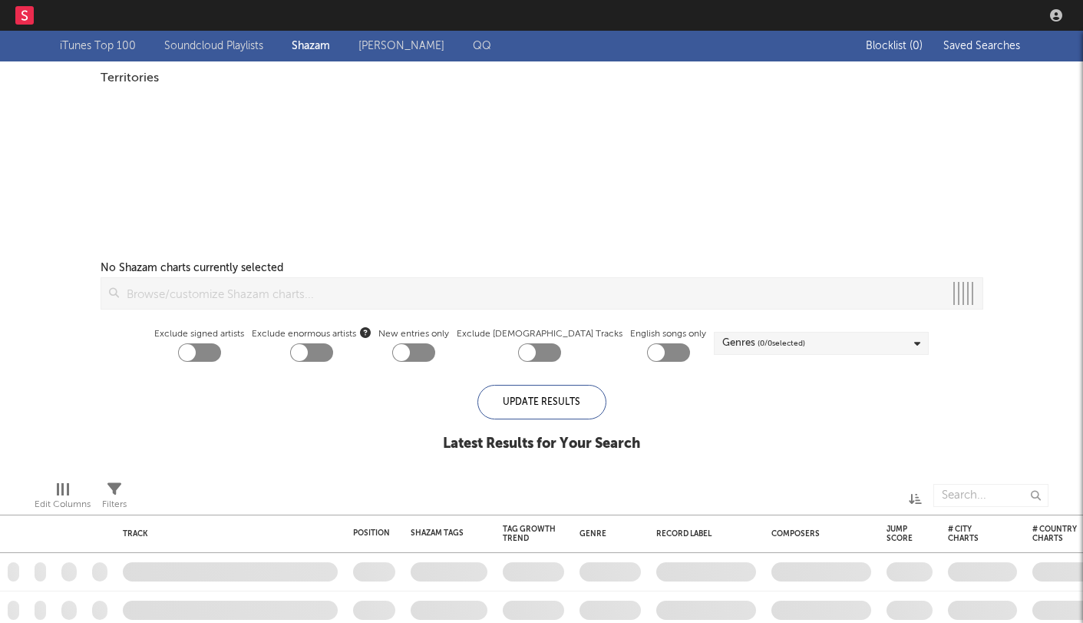 The height and width of the screenshot is (623, 1083). Describe the element at coordinates (541, 444) in the screenshot. I see `div: Latest Results for Your Search` at that location.